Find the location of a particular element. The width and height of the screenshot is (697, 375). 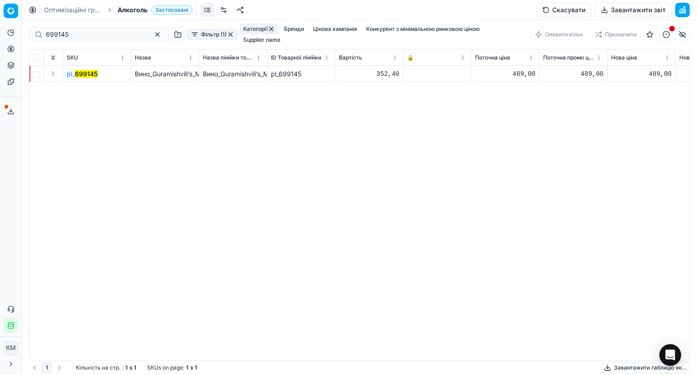

div: pl_699145 is located at coordinates (301, 74).